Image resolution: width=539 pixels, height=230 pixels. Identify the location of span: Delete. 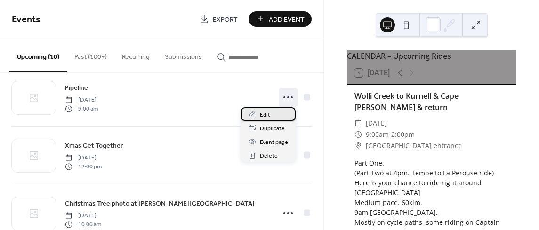
(269, 156).